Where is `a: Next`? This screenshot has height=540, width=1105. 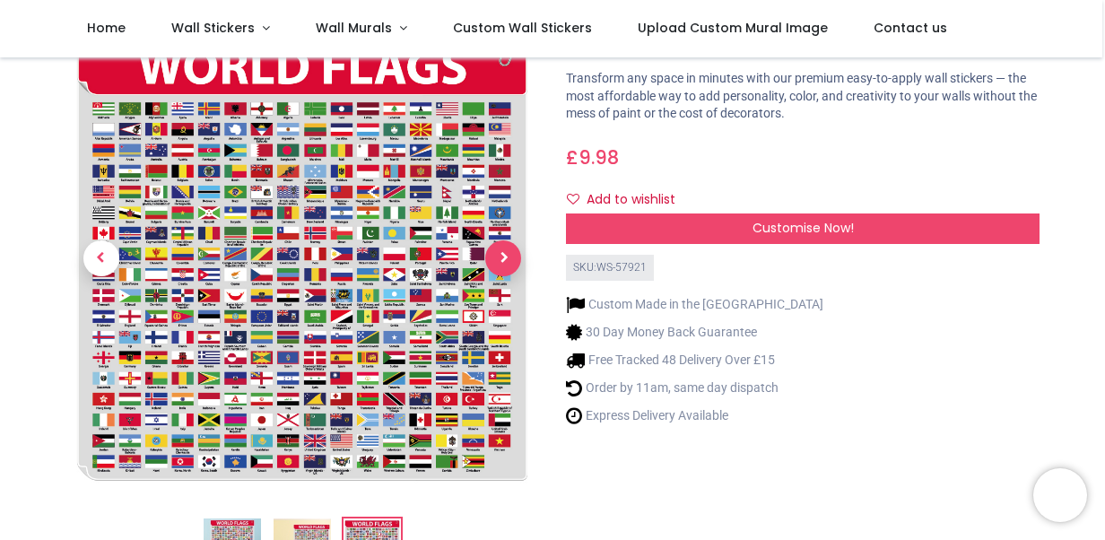 a: Next is located at coordinates (503, 258).